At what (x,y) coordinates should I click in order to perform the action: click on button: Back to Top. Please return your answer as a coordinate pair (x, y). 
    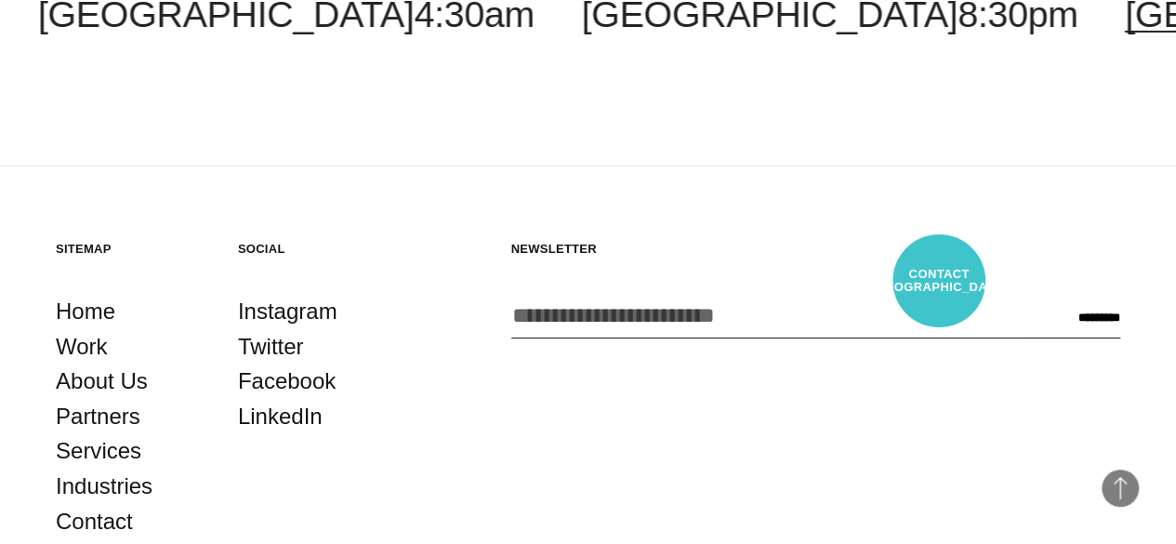
    Looking at the image, I should click on (1120, 488).